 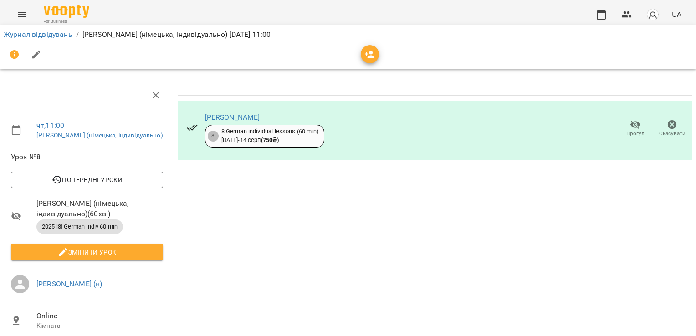 What do you see at coordinates (87, 157) in the screenshot?
I see `span: Урок №8` at bounding box center [87, 157].